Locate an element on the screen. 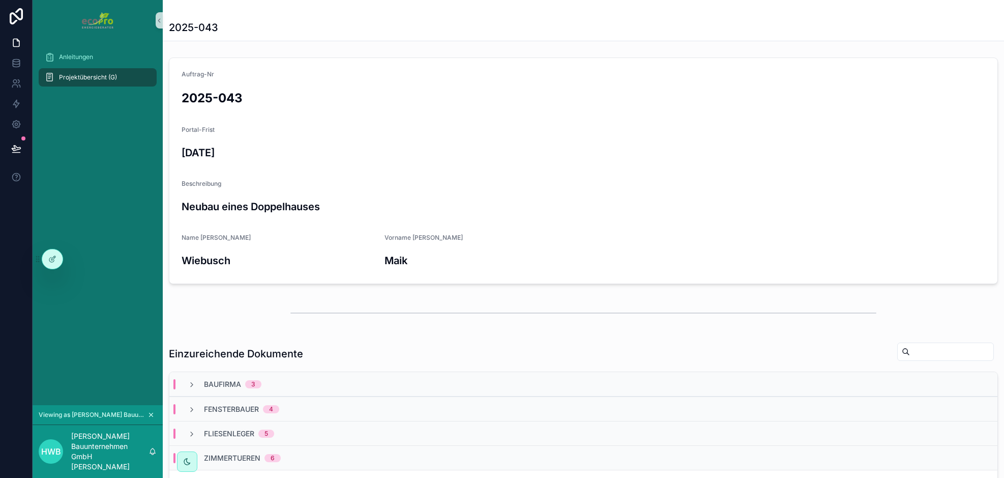  span: Baufirma is located at coordinates (222, 384).